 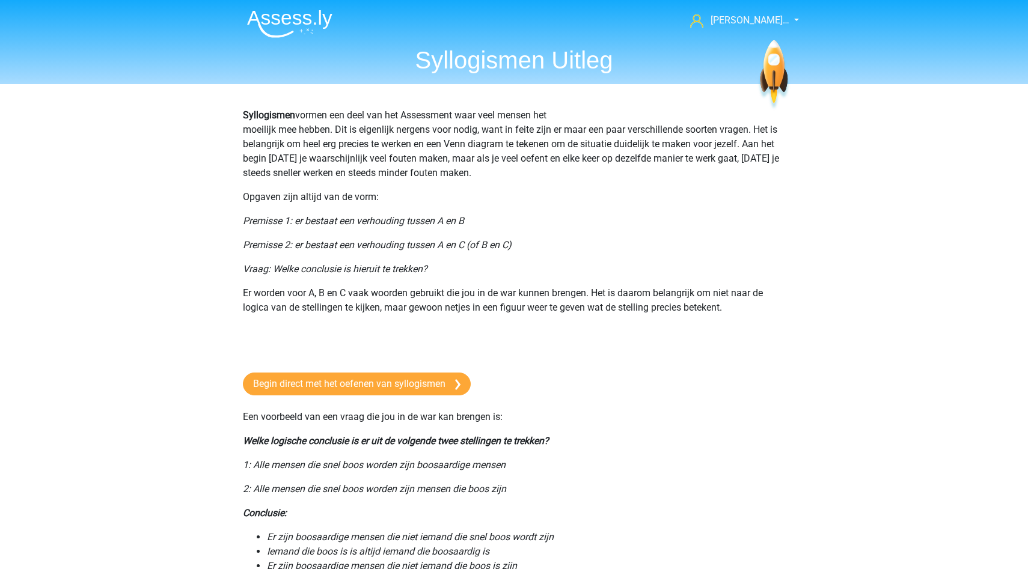 I want to click on p: vormen een deel van het Assessment waar veel mensen het moeilijk mee hebben. Dit is eigenlijk ner..., so click(x=514, y=144).